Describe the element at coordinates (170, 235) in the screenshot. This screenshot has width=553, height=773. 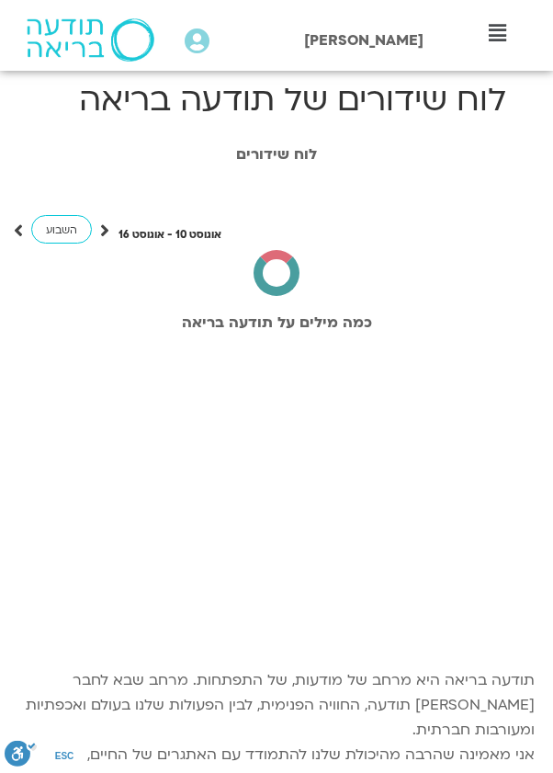
I see `p: אוגוסט 10 - אוגוסט 16` at that location.